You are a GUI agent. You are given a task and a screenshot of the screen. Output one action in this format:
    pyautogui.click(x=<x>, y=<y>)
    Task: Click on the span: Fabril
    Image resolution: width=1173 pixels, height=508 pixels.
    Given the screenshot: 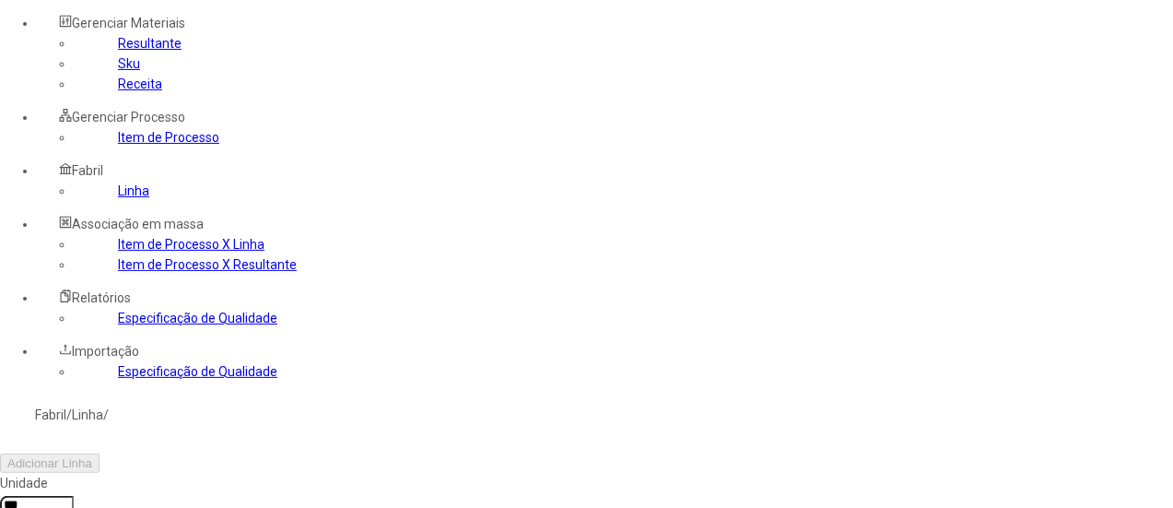 What is the action you would take?
    pyautogui.click(x=88, y=171)
    